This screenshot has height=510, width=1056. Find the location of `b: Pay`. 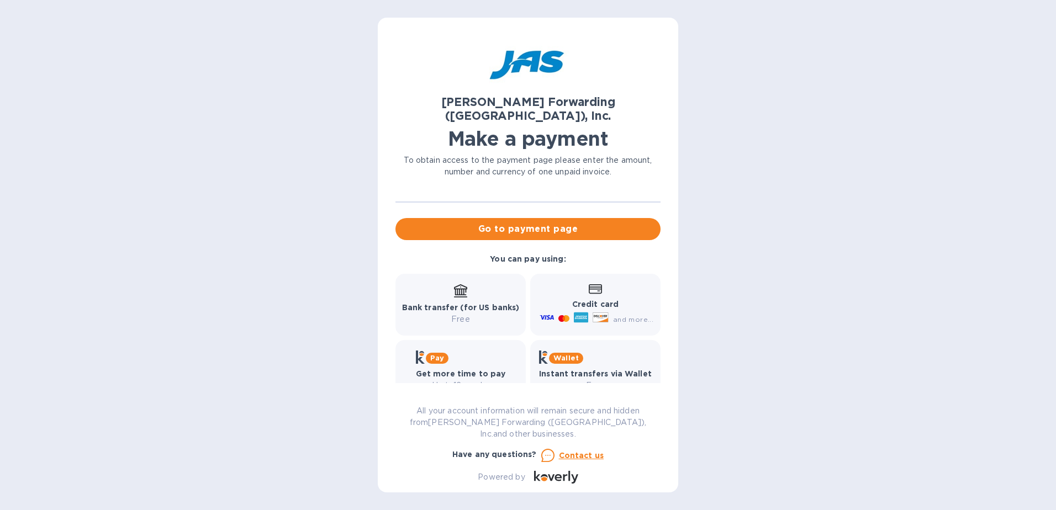

b: Pay is located at coordinates (437, 358).